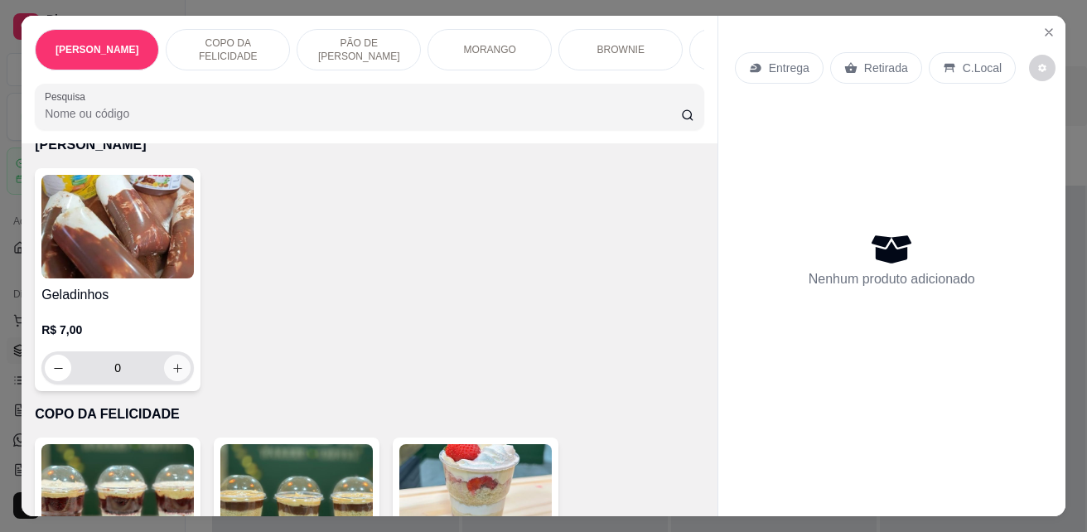 The width and height of the screenshot is (1087, 532). I want to click on p: C.Local, so click(982, 68).